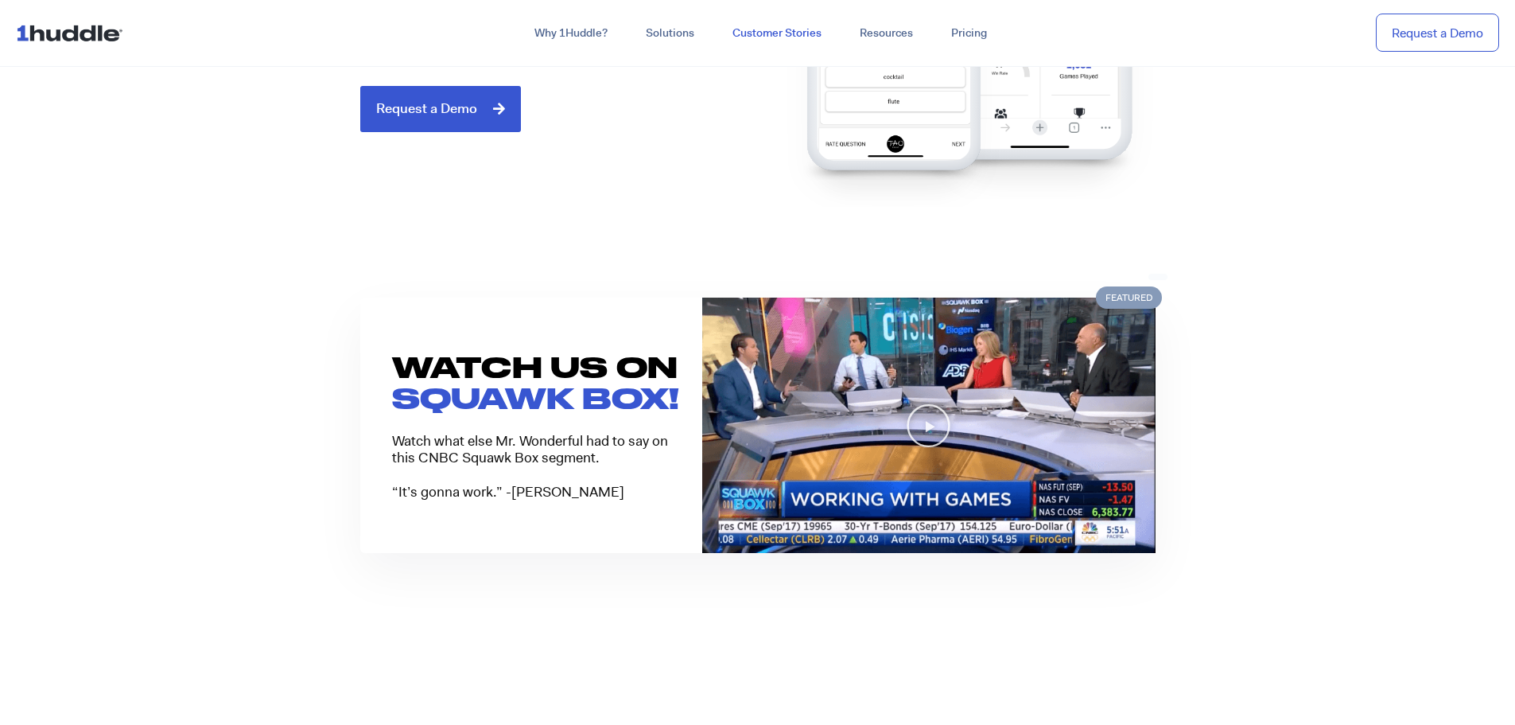 This screenshot has width=1515, height=725. Describe the element at coordinates (547, 398) in the screenshot. I see `h3: SQUAWK BOX!` at that location.